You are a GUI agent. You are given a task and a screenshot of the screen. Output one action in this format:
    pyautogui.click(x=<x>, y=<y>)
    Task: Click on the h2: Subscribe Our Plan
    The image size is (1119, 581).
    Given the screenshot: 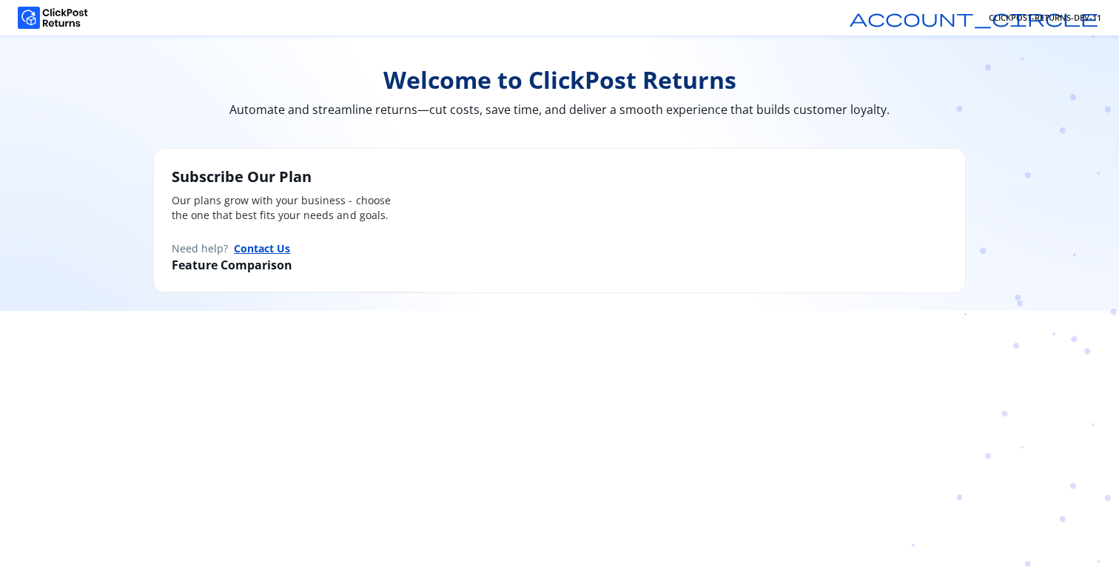 What is the action you would take?
    pyautogui.click(x=289, y=177)
    